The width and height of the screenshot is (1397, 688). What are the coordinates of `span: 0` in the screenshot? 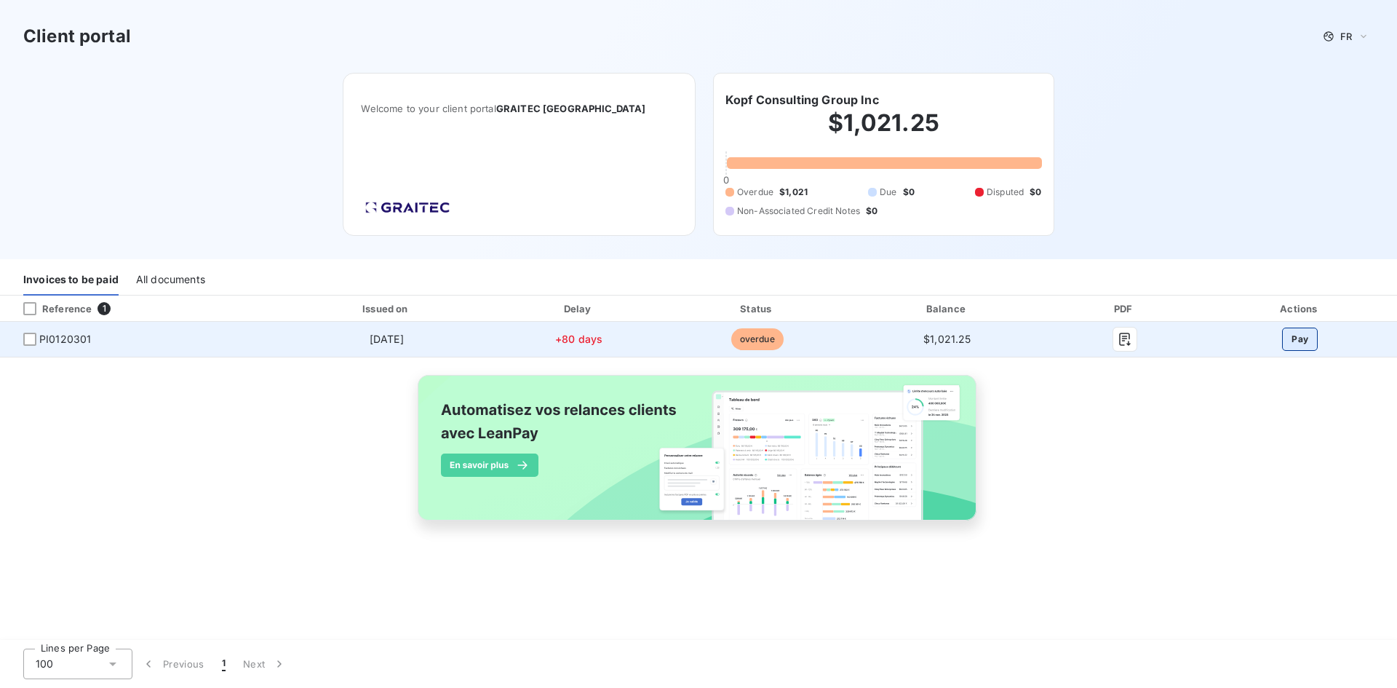 It's located at (726, 180).